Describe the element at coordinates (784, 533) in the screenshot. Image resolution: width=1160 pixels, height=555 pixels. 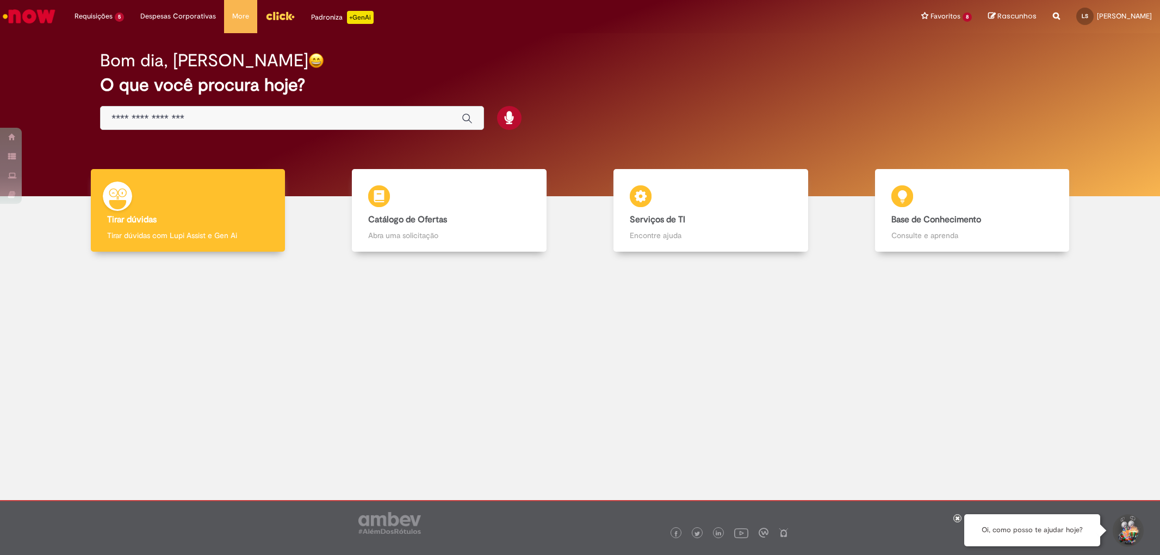
I see `img: logo_footer_naosei.png` at that location.